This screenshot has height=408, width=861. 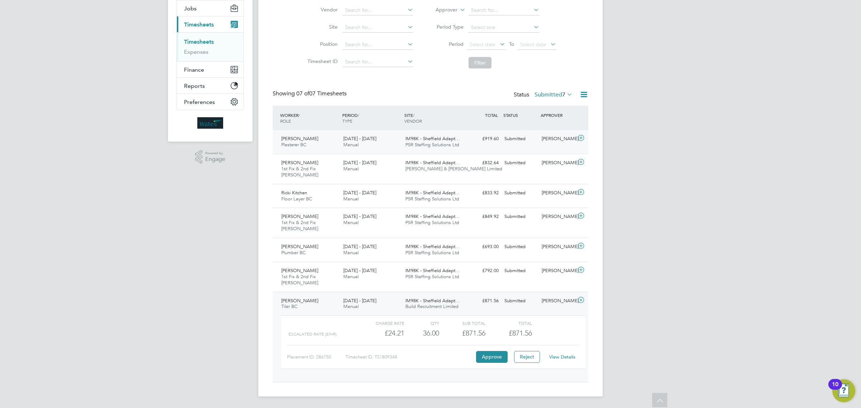 What do you see at coordinates (527, 357) in the screenshot?
I see `button: Reject` at bounding box center [527, 357].